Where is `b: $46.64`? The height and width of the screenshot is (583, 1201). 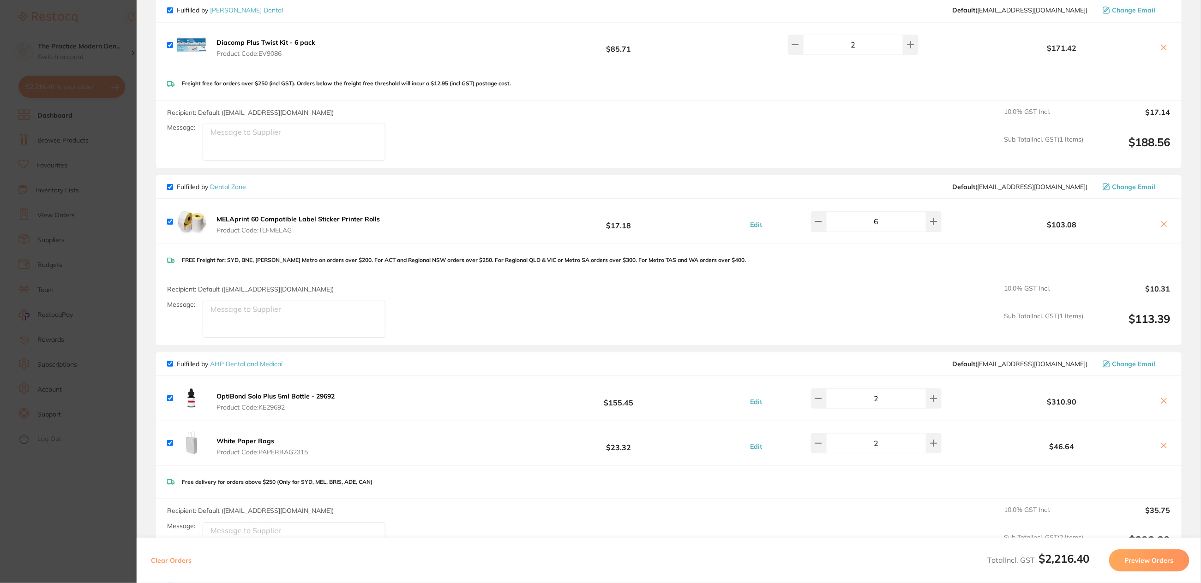
b: $46.64 is located at coordinates (1061, 447).